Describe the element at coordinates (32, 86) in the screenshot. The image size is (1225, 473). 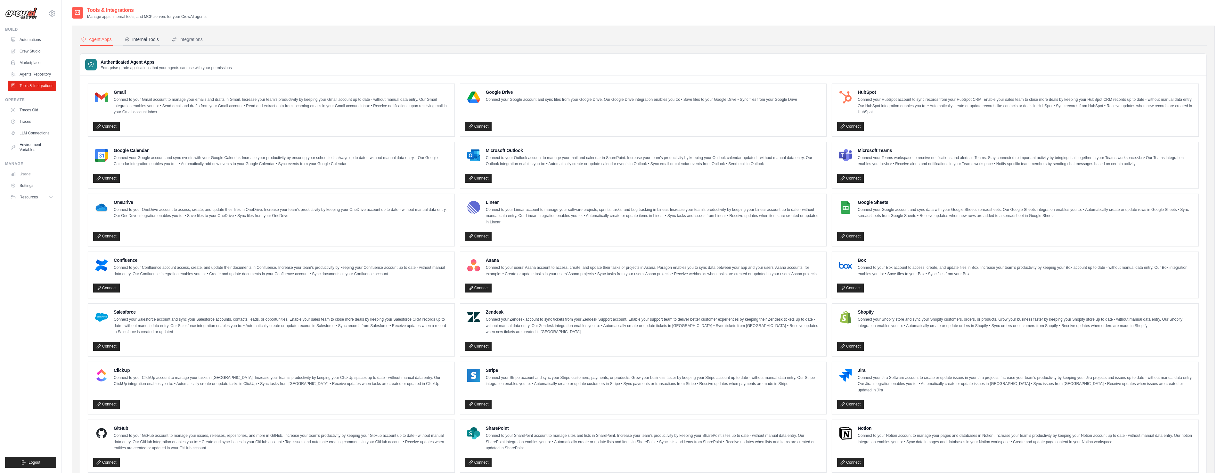
I see `a: Tools & Integrations` at that location.